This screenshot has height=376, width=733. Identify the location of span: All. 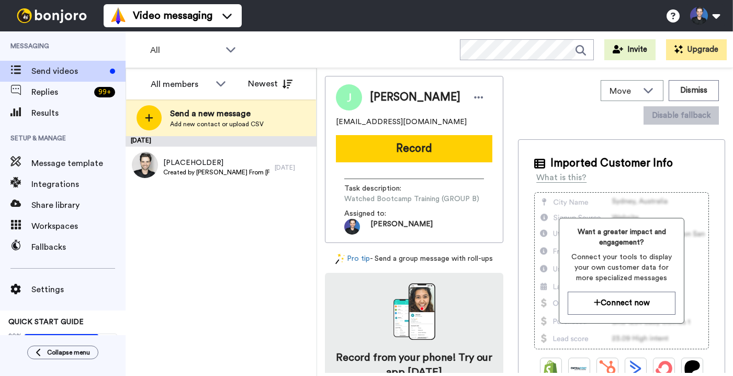
(185, 50).